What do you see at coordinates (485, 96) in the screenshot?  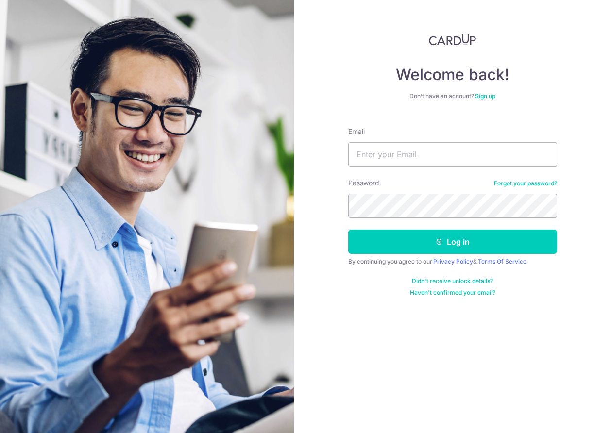 I see `a: Sign up` at bounding box center [485, 96].